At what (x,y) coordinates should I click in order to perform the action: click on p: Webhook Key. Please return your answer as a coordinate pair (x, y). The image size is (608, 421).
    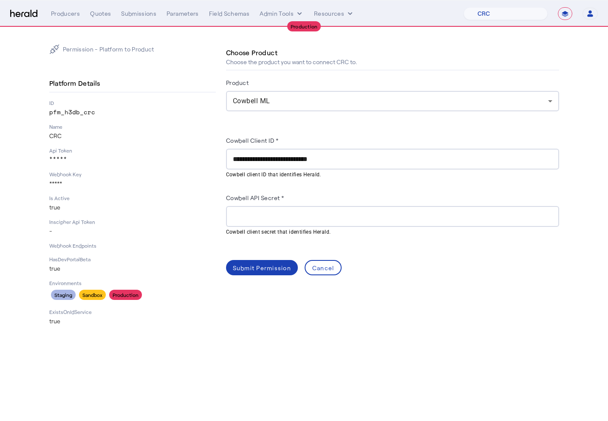
    Looking at the image, I should click on (132, 174).